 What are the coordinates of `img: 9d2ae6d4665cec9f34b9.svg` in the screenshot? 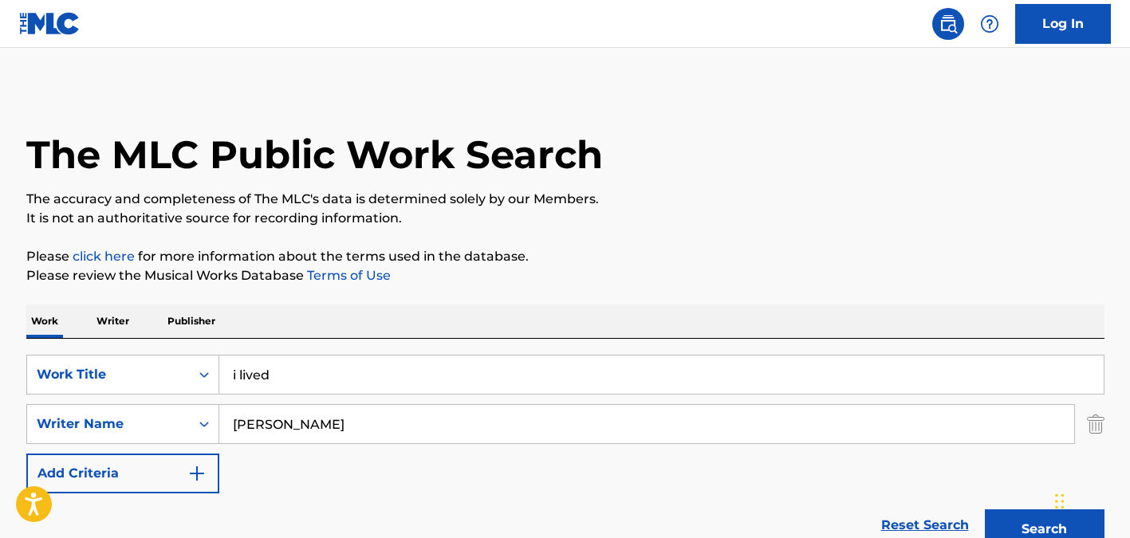 It's located at (197, 474).